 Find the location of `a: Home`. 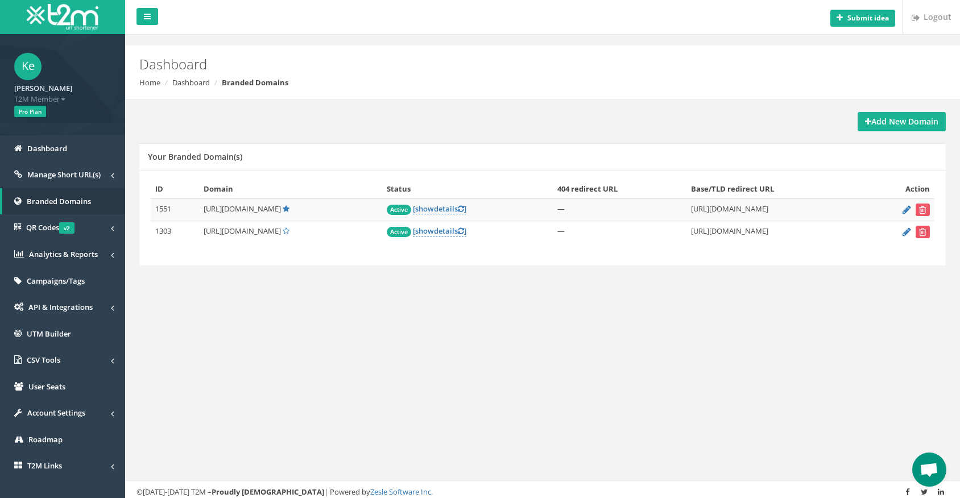

a: Home is located at coordinates (150, 82).